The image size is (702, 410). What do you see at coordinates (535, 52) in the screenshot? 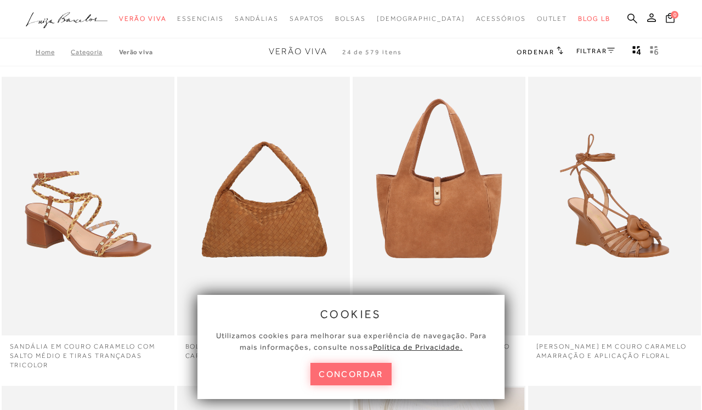
I see `span: Ordenar` at bounding box center [535, 52].